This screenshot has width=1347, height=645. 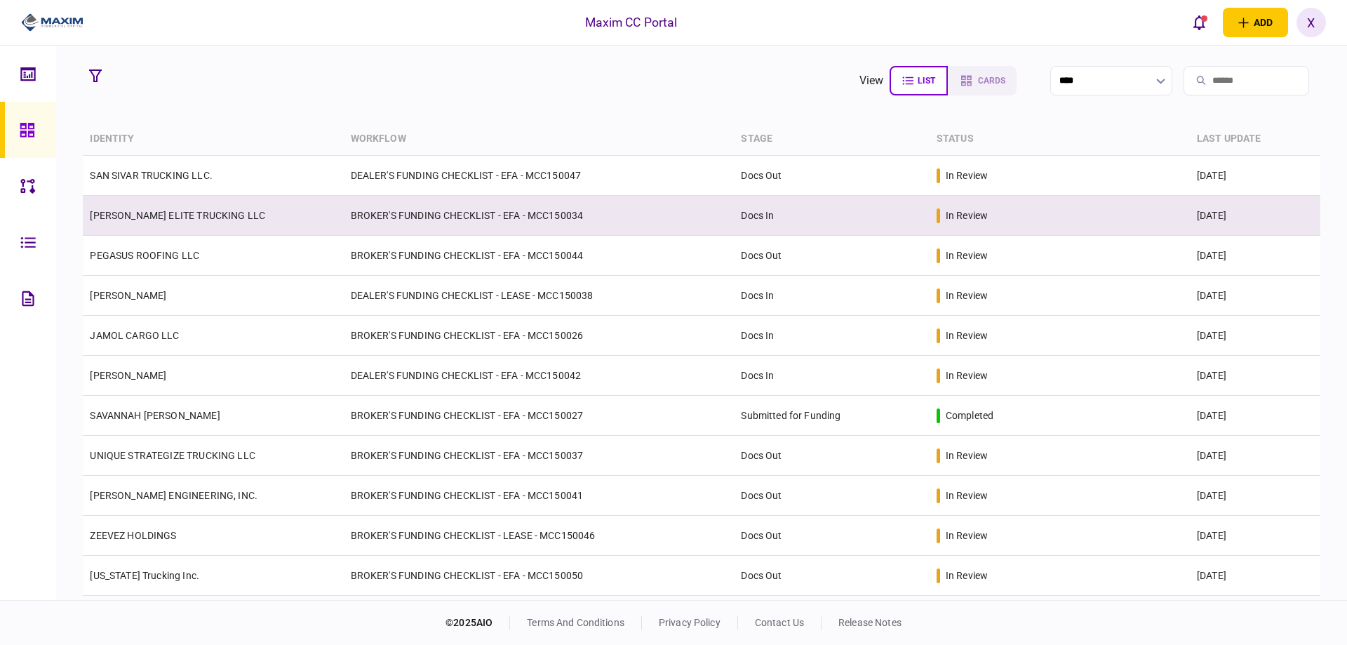 What do you see at coordinates (145, 255) in the screenshot?
I see `a: PEGASUS ROOFING LLC` at bounding box center [145, 255].